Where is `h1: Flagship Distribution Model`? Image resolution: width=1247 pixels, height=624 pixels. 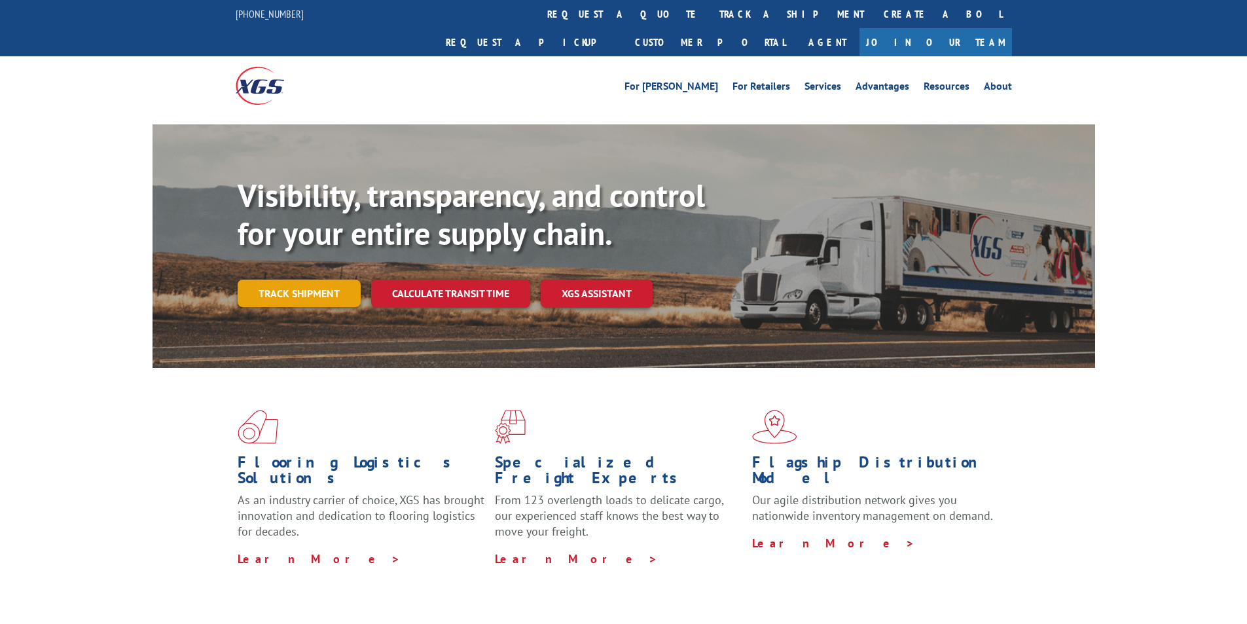
h1: Flagship Distribution Model is located at coordinates (876, 473).